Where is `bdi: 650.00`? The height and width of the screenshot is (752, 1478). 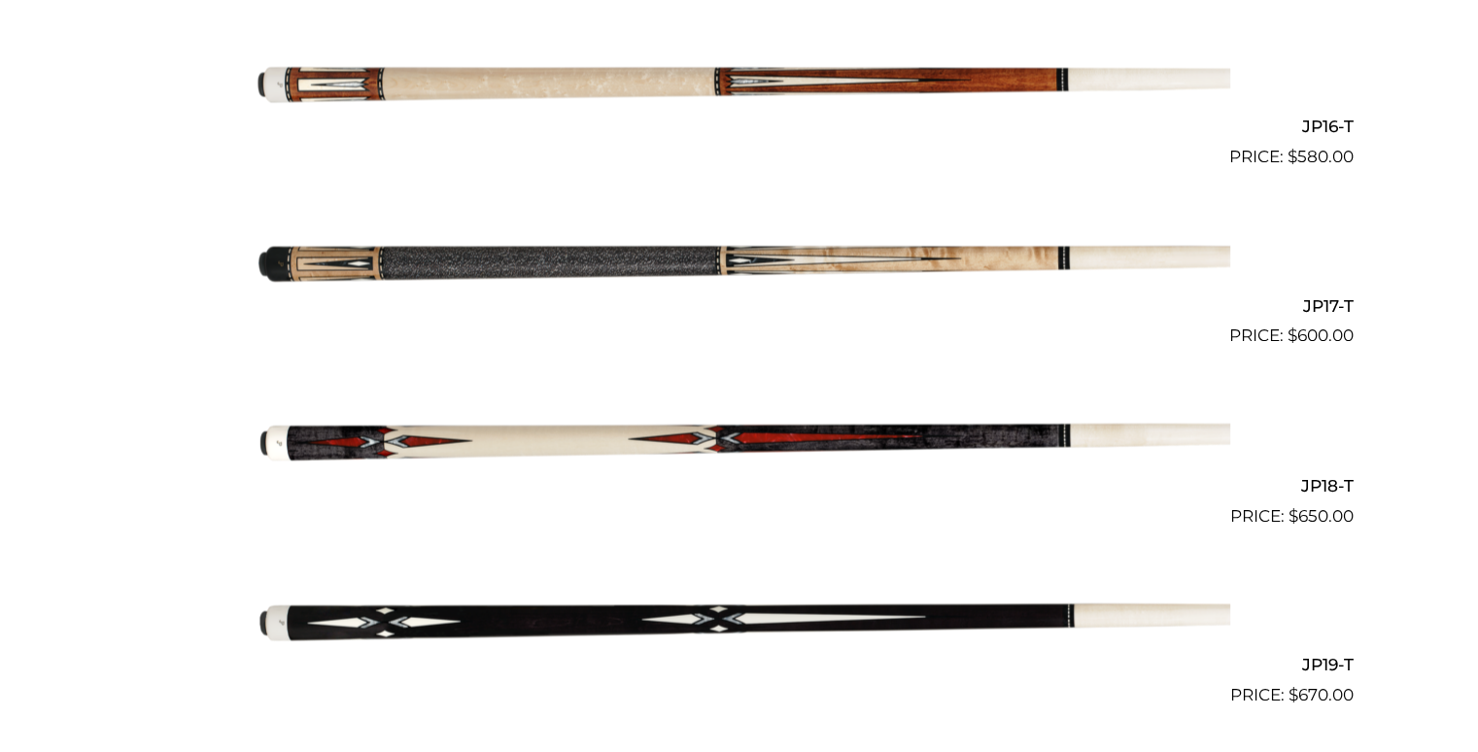 bdi: 650.00 is located at coordinates (1320, 515).